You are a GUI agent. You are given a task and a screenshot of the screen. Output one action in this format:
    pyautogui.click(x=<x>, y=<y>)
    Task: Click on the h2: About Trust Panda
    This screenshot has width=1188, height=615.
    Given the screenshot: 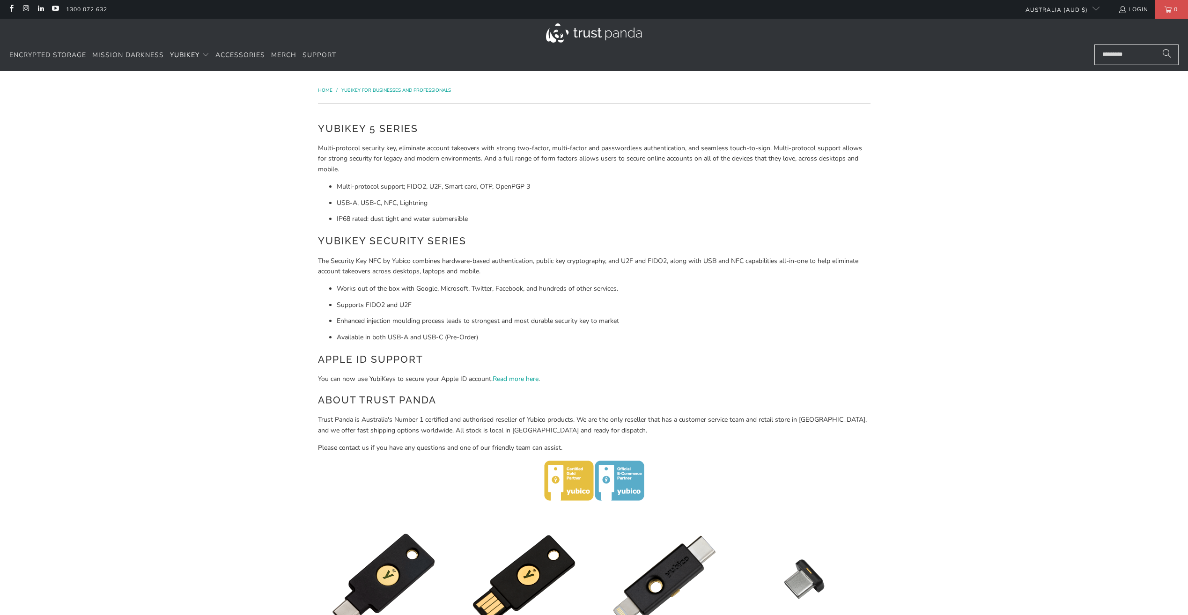 What is the action you would take?
    pyautogui.click(x=594, y=400)
    